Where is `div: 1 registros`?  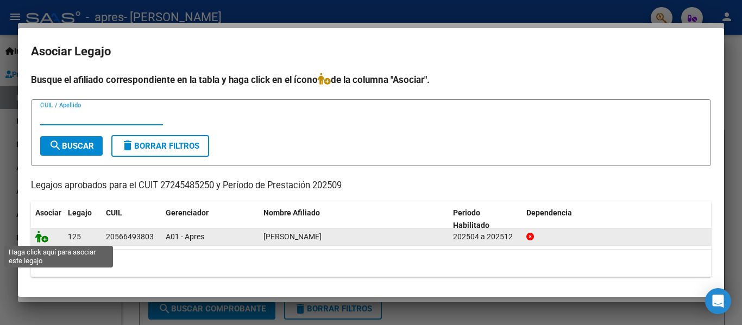 div: 1 registros is located at coordinates (371, 264).